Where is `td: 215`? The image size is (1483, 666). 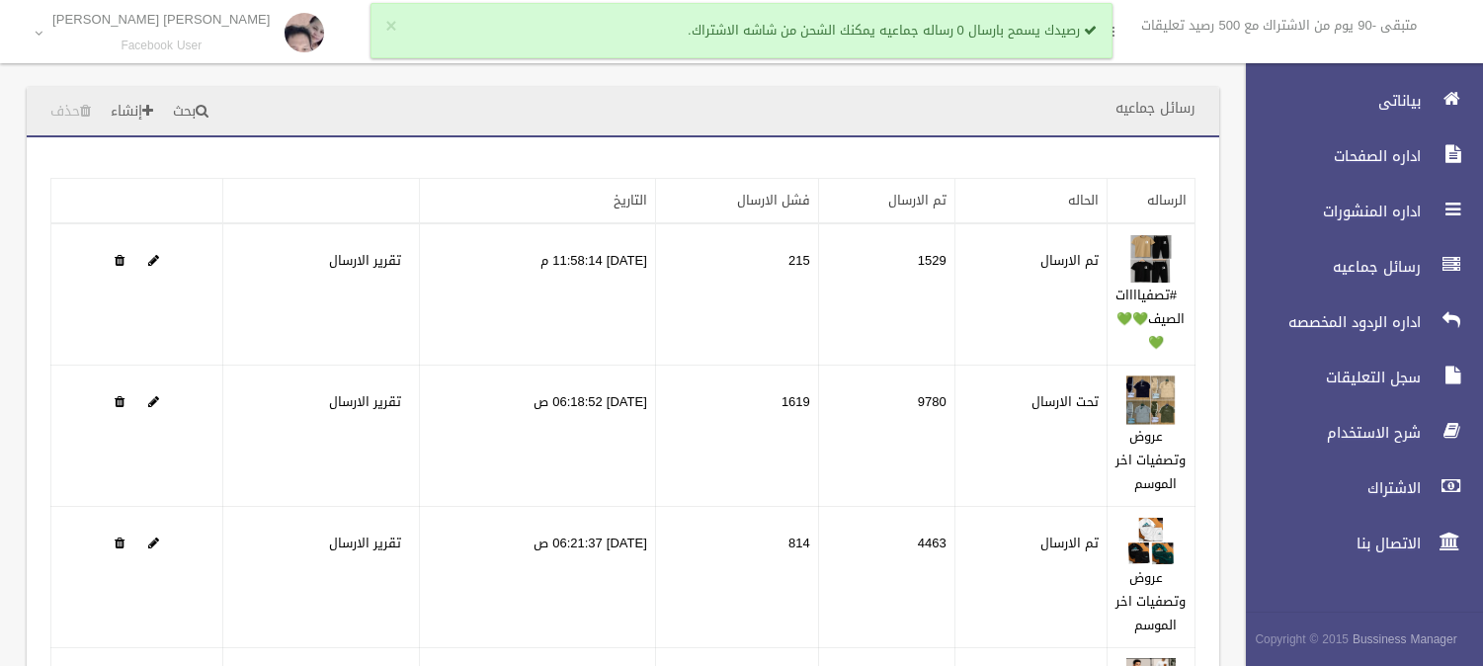 td: 215 is located at coordinates (736, 294).